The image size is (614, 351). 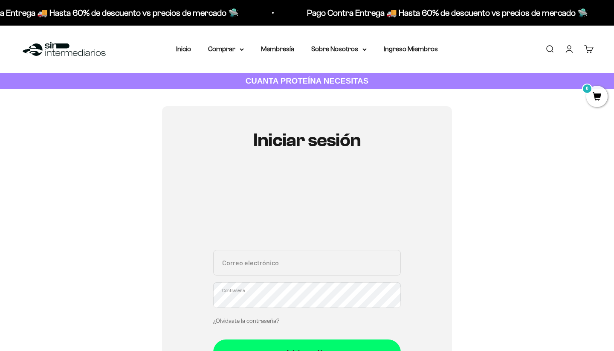 What do you see at coordinates (183, 49) in the screenshot?
I see `a: Inicio` at bounding box center [183, 49].